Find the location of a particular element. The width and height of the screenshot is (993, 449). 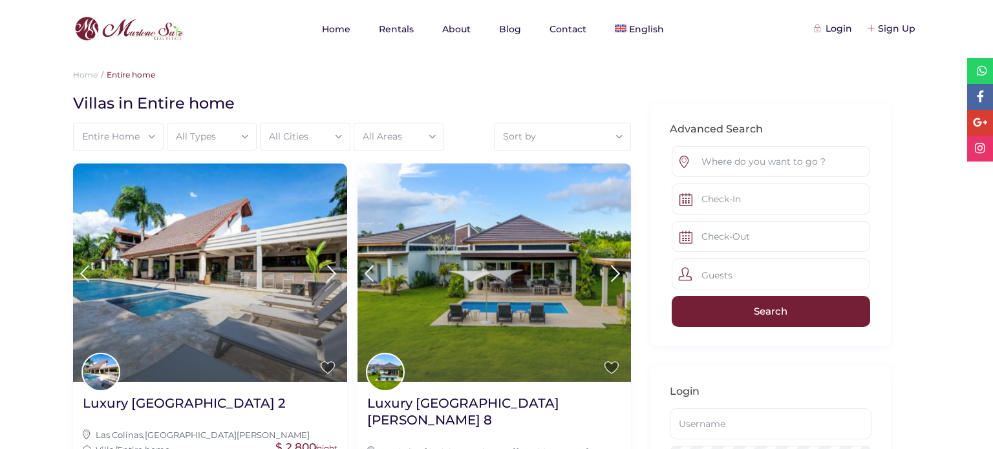

div: Entire Home is located at coordinates (118, 136).